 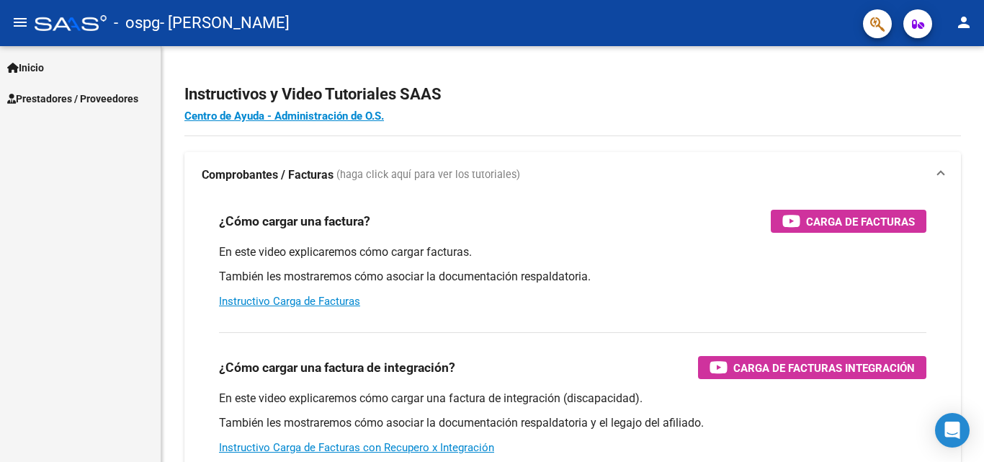 What do you see at coordinates (290, 301) in the screenshot?
I see `a: Instructivo Carga de Facturas` at bounding box center [290, 301].